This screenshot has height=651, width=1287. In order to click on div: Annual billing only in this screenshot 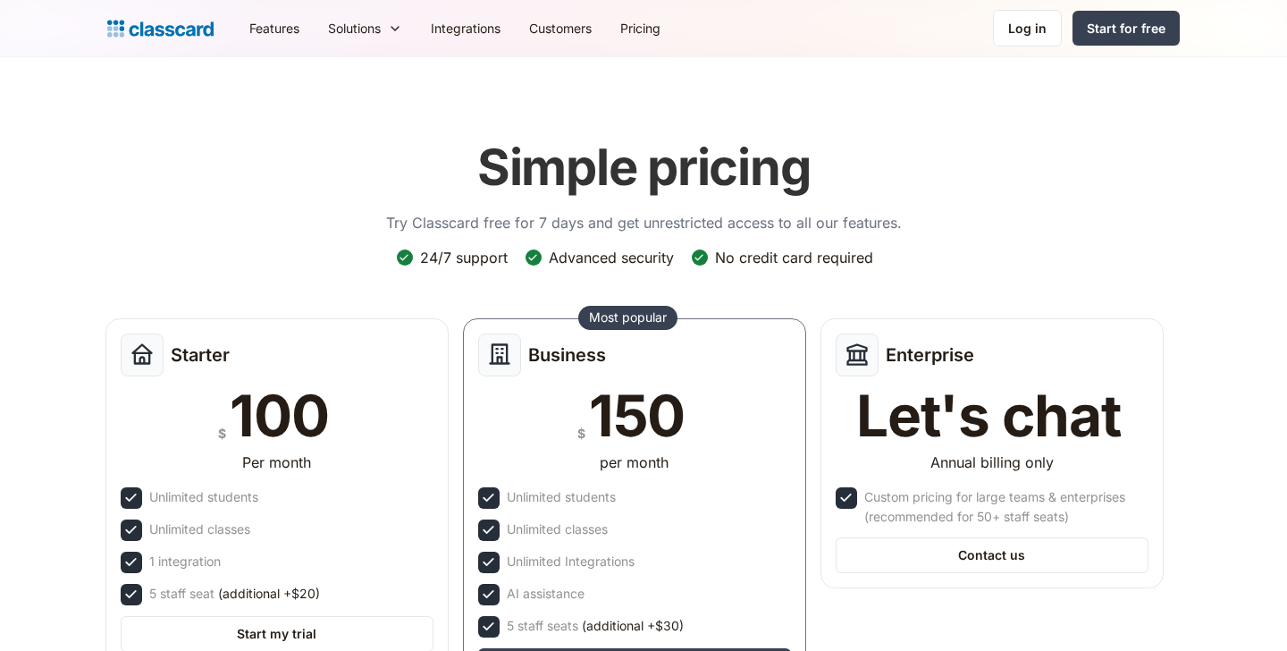, I will do `click(992, 462)`.